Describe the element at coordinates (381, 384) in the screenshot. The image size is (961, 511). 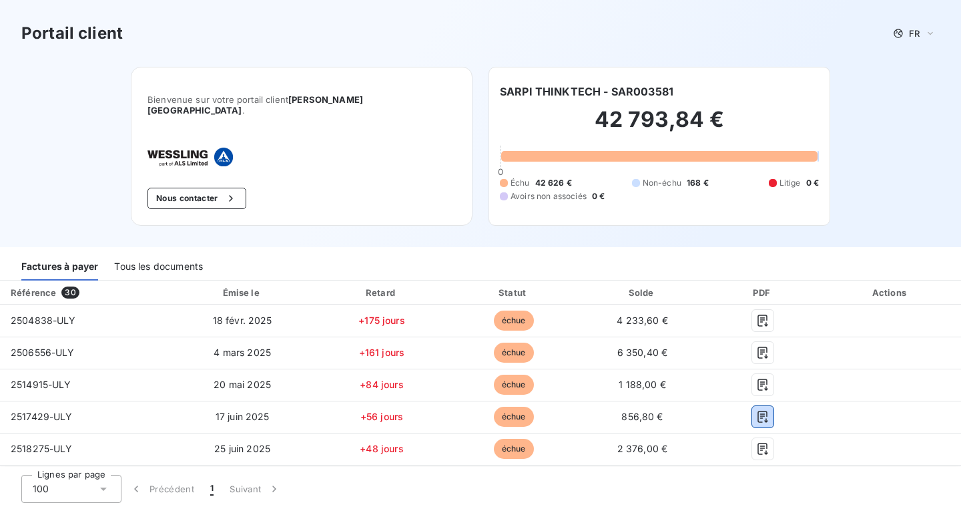
I see `span: +84 jours` at that location.